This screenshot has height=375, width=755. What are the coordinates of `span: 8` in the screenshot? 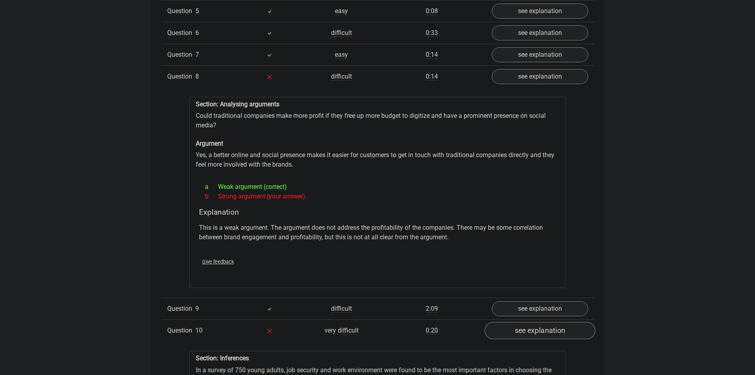 It's located at (197, 76).